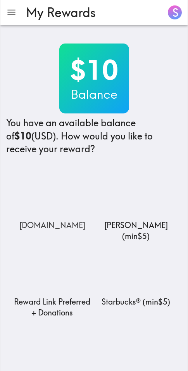 This screenshot has width=188, height=371. What do you see at coordinates (94, 70) in the screenshot?
I see `h2: $10` at bounding box center [94, 70].